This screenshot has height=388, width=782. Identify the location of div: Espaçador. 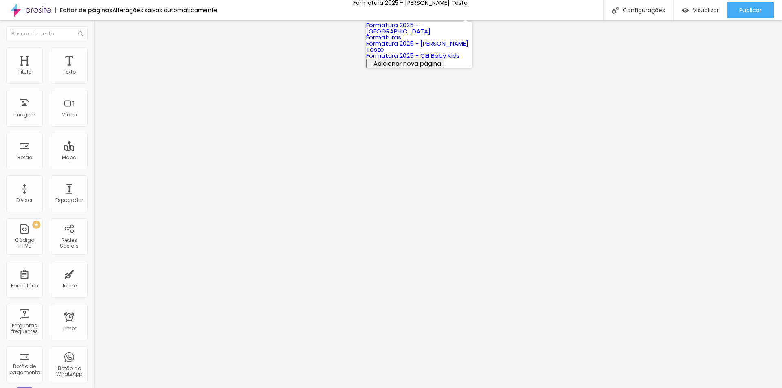
(69, 200).